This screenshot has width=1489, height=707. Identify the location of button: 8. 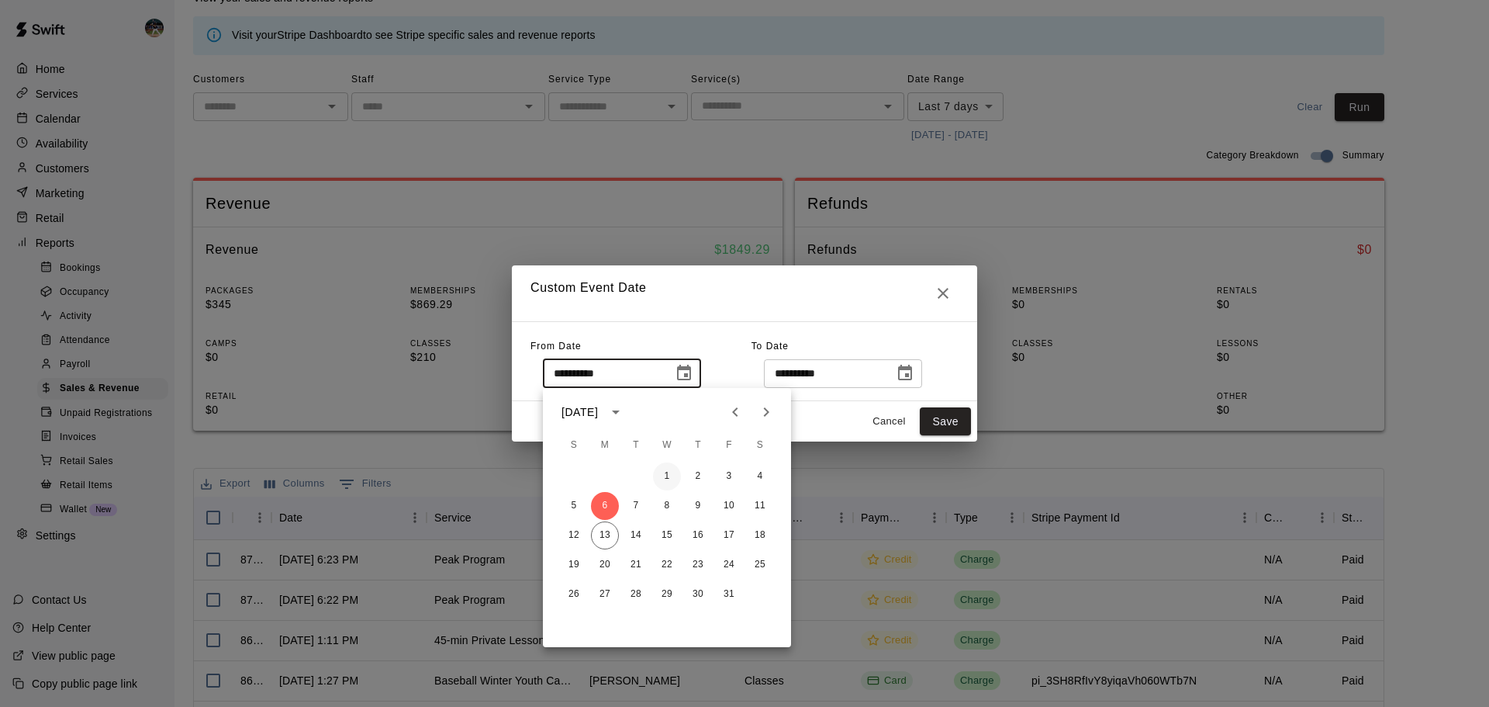
(667, 506).